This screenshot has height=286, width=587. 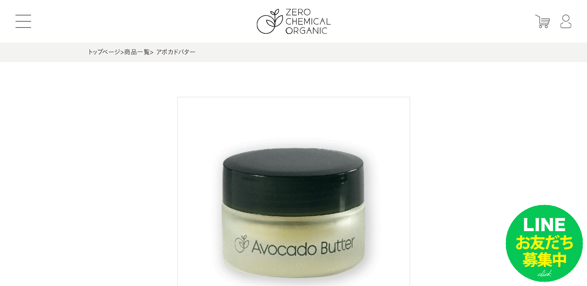 What do you see at coordinates (293, 21) in the screenshot?
I see `img: ZERO CHEMICAL ORGANIC` at bounding box center [293, 21].